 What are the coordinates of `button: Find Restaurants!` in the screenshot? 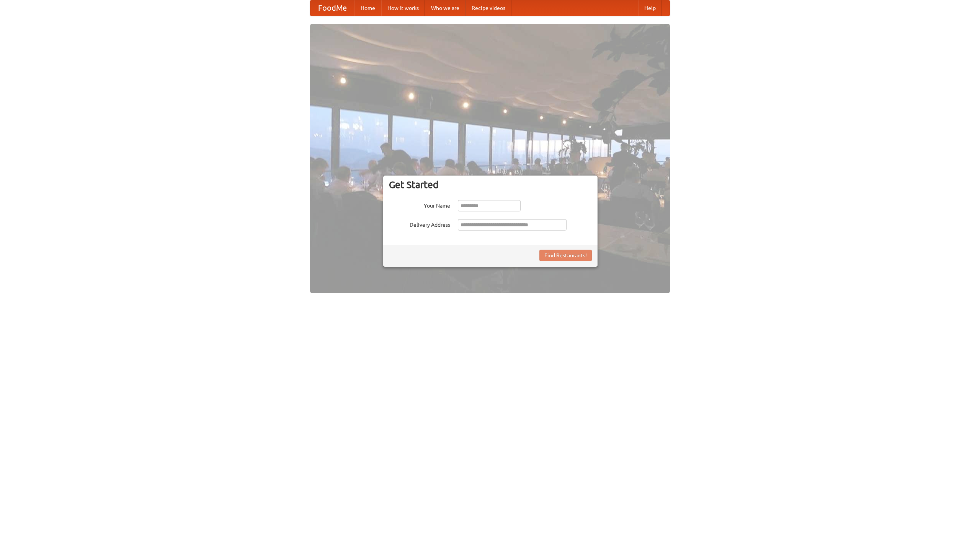 It's located at (565, 256).